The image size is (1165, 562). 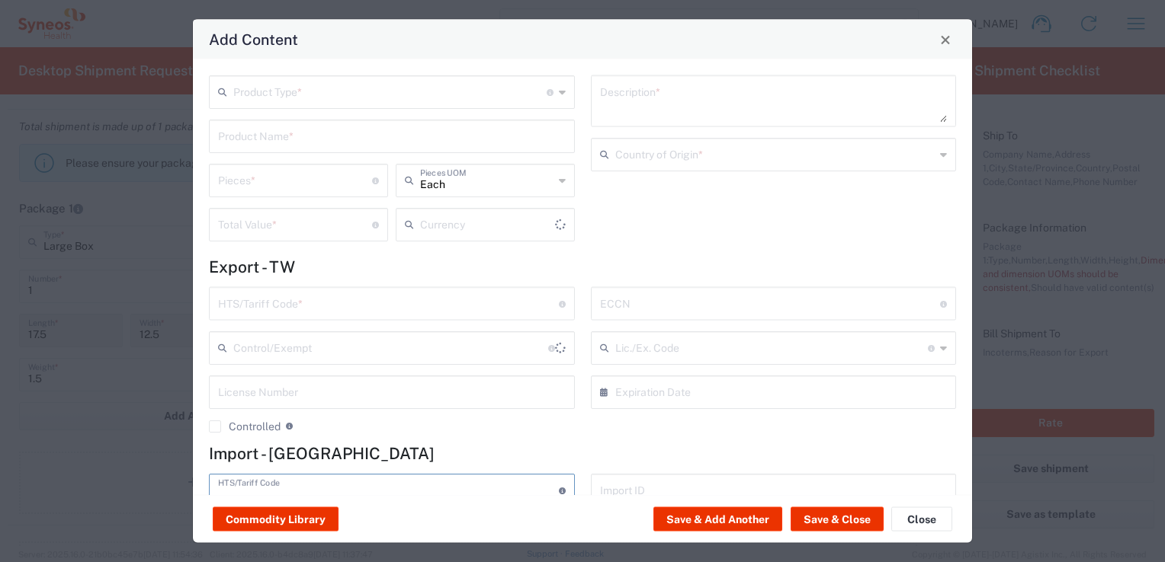 What do you see at coordinates (253, 39) in the screenshot?
I see `h4: Add Content` at bounding box center [253, 39].